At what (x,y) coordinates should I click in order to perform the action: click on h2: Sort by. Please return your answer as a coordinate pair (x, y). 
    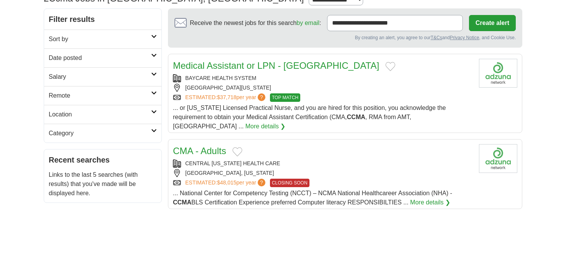
    Looking at the image, I should click on (100, 39).